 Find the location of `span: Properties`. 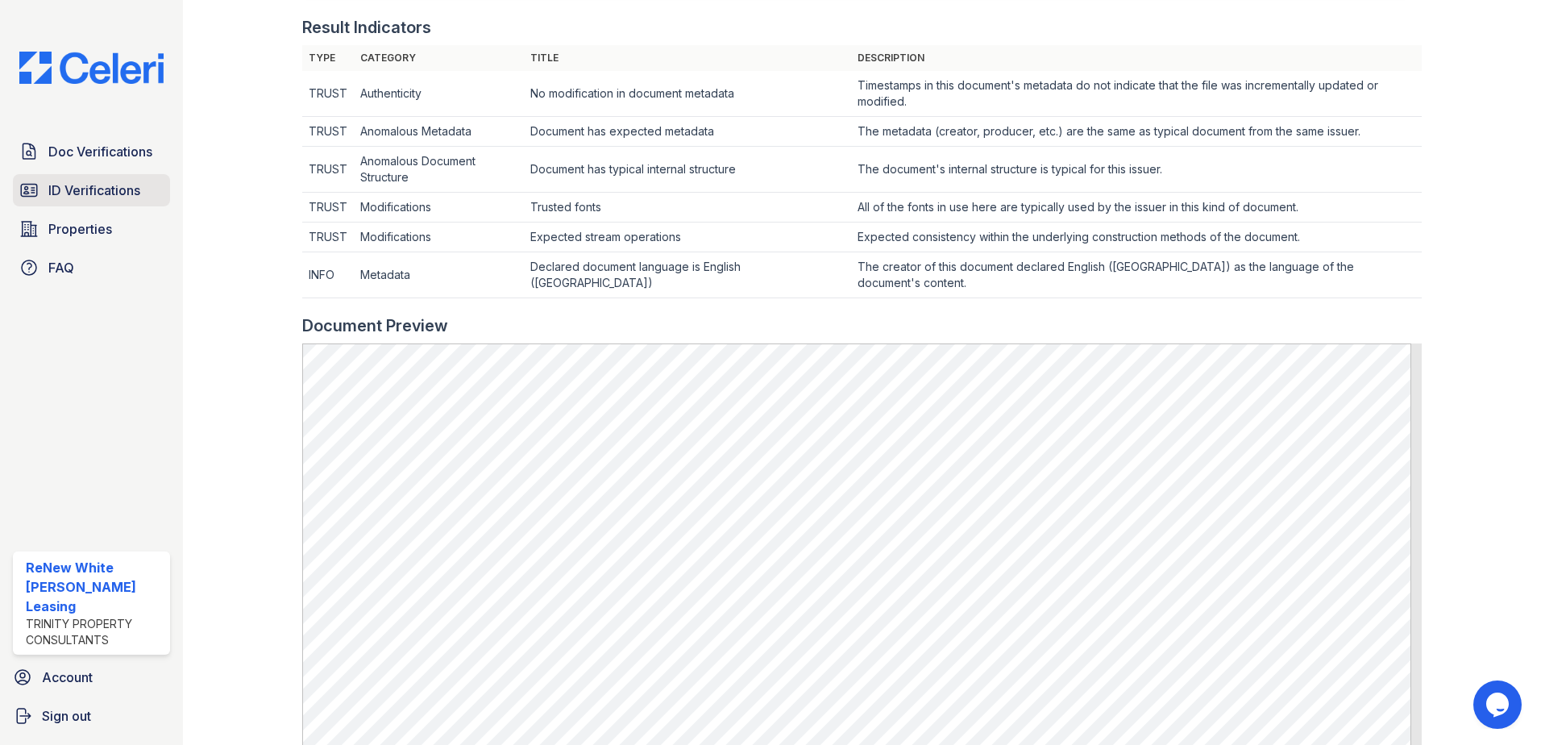

span: Properties is located at coordinates (80, 229).